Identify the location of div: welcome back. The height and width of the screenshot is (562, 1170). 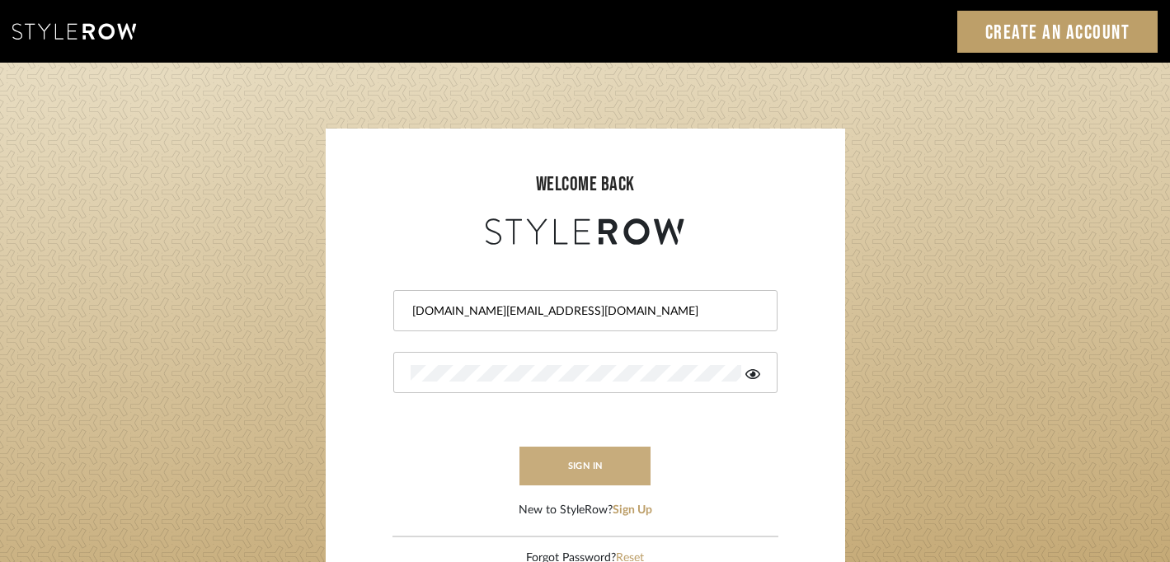
(585, 185).